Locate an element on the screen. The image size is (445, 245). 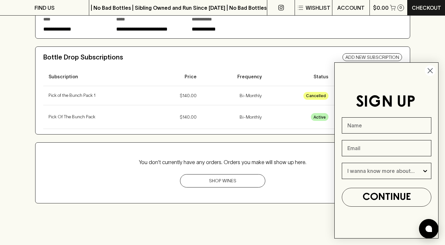
button: CONTINUE is located at coordinates (386, 197).